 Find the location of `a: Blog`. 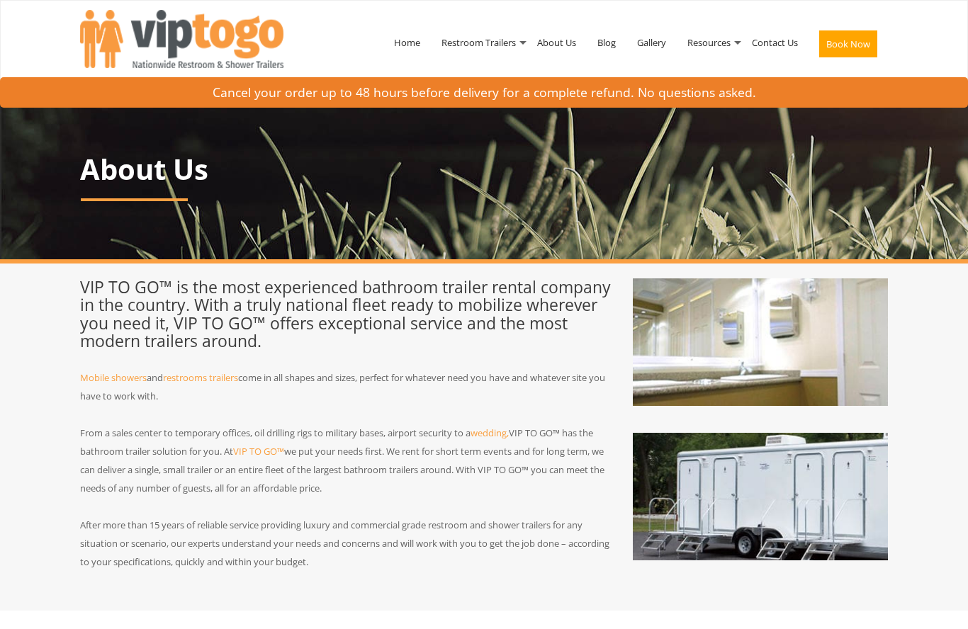

a: Blog is located at coordinates (606, 43).